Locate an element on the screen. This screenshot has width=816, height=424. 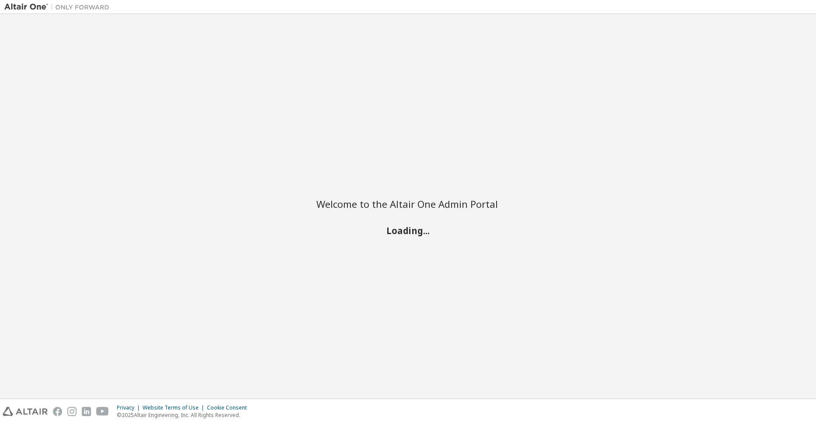
div: Privacy is located at coordinates (130, 408).